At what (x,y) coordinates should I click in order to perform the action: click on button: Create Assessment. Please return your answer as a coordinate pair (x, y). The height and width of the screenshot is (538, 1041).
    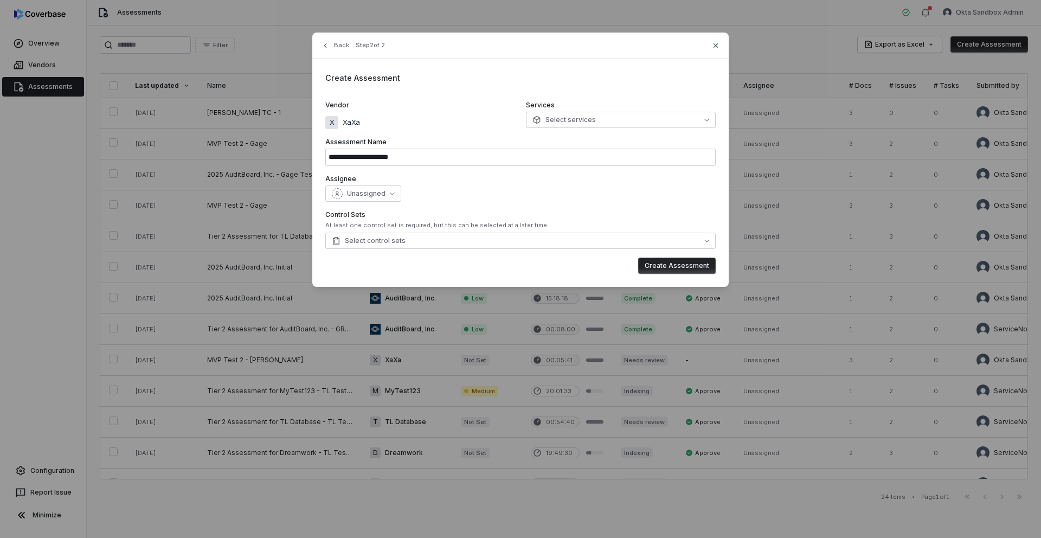
    Looking at the image, I should click on (676, 266).